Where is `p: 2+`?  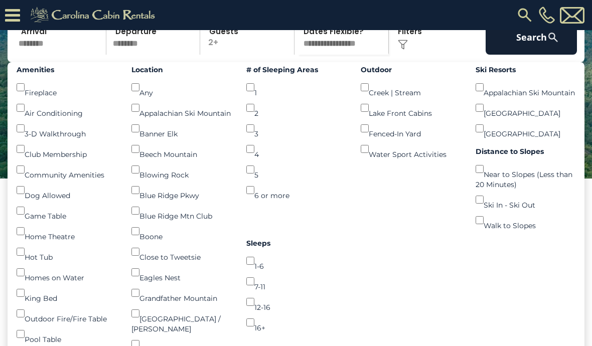 p: 2+ is located at coordinates (248, 37).